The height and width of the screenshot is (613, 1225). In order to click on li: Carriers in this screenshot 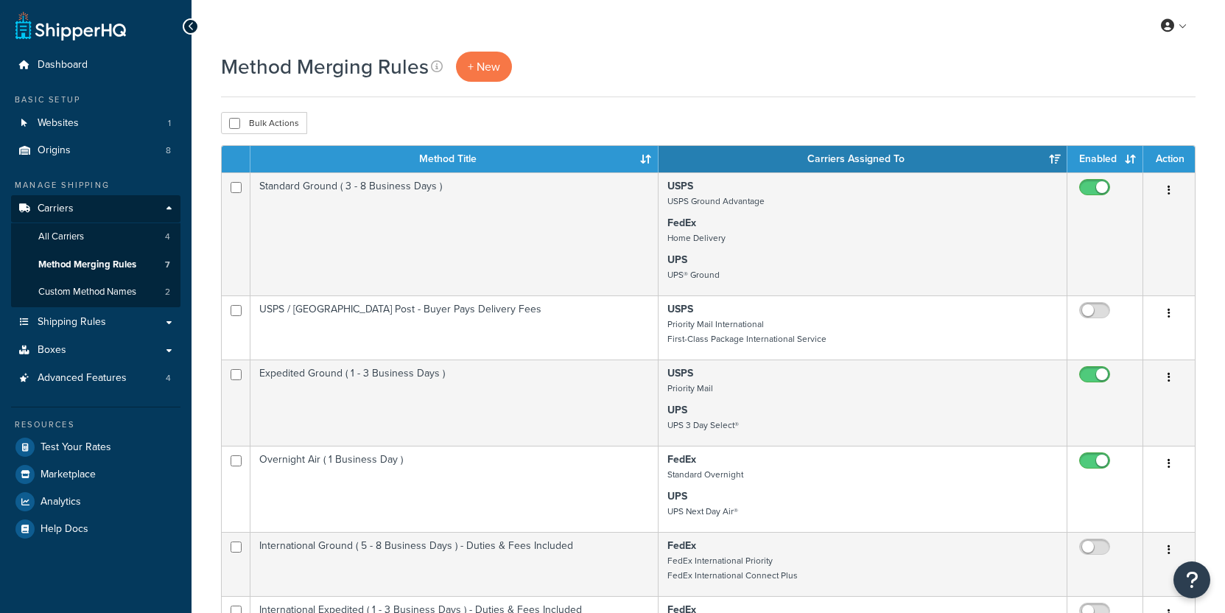, I will do `click(96, 251)`.